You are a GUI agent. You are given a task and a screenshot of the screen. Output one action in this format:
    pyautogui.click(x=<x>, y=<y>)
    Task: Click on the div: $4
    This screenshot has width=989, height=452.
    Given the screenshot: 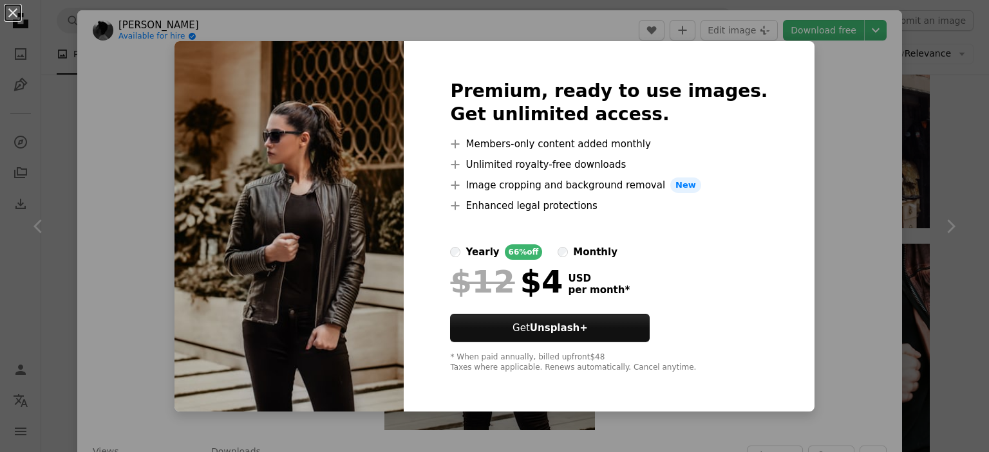 What is the action you would take?
    pyautogui.click(x=506, y=282)
    